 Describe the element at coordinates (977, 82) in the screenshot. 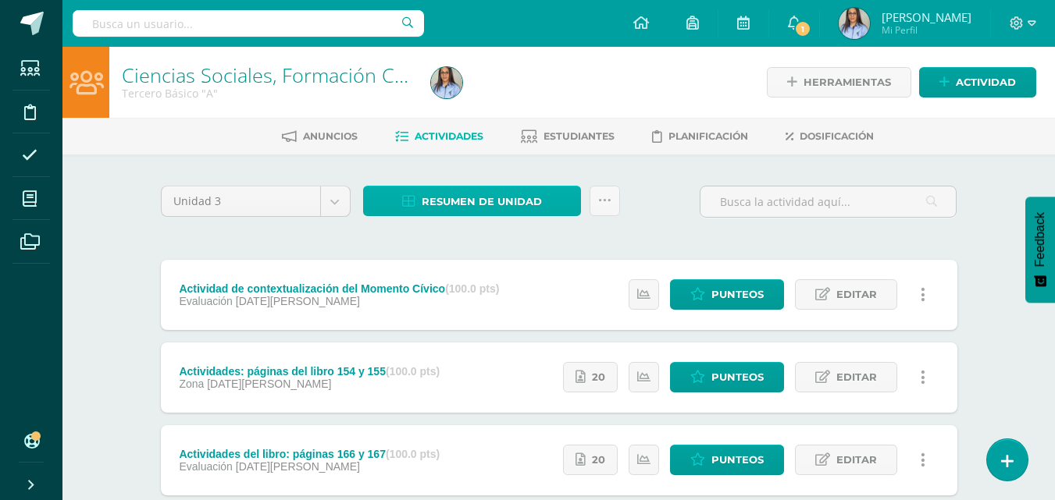

I see `a: Actividad` at that location.